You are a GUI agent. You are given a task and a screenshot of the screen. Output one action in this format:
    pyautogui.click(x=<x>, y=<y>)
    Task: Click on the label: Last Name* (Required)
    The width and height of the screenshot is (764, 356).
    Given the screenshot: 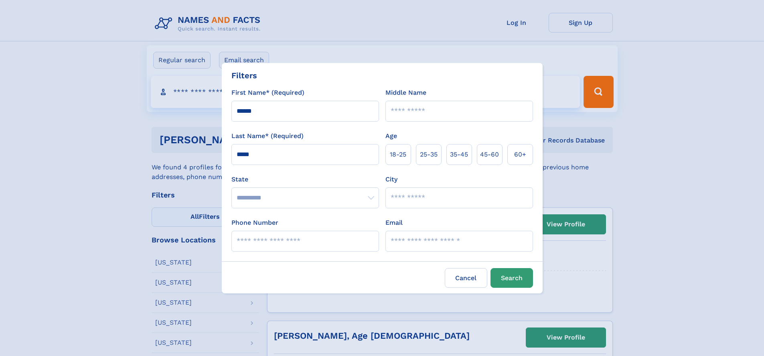 What is the action you would take?
    pyautogui.click(x=267, y=136)
    